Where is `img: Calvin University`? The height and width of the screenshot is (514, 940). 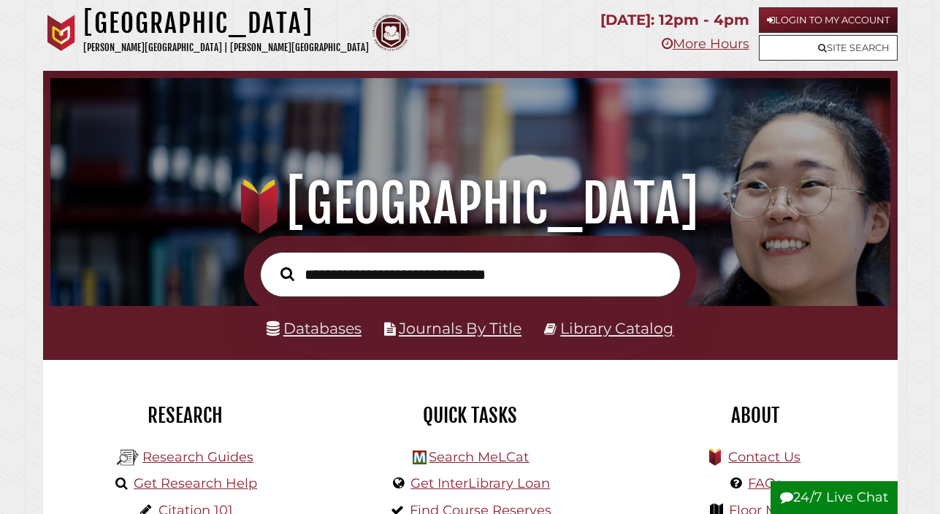 img: Calvin University is located at coordinates (61, 33).